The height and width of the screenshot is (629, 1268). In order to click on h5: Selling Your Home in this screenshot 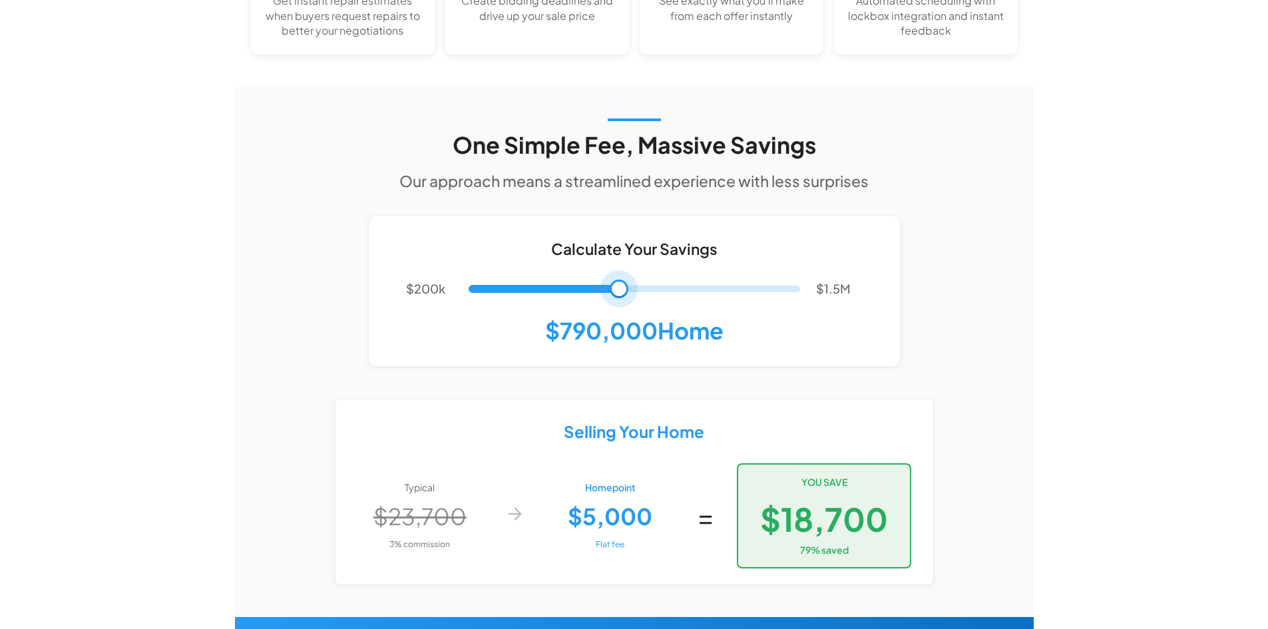, I will do `click(634, 431)`.